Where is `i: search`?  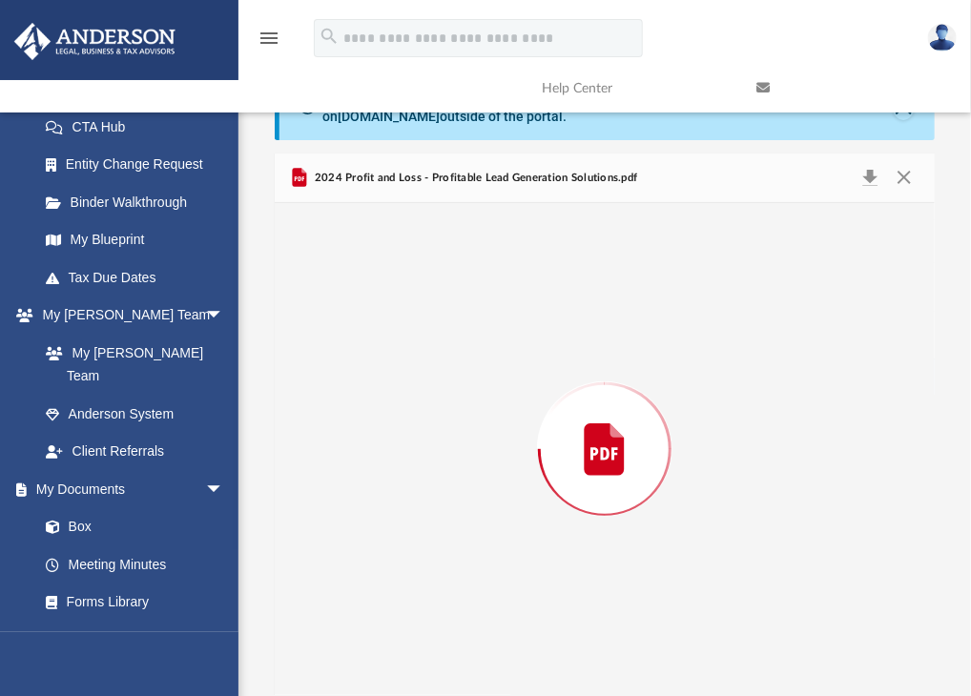
i: search is located at coordinates (329, 36).